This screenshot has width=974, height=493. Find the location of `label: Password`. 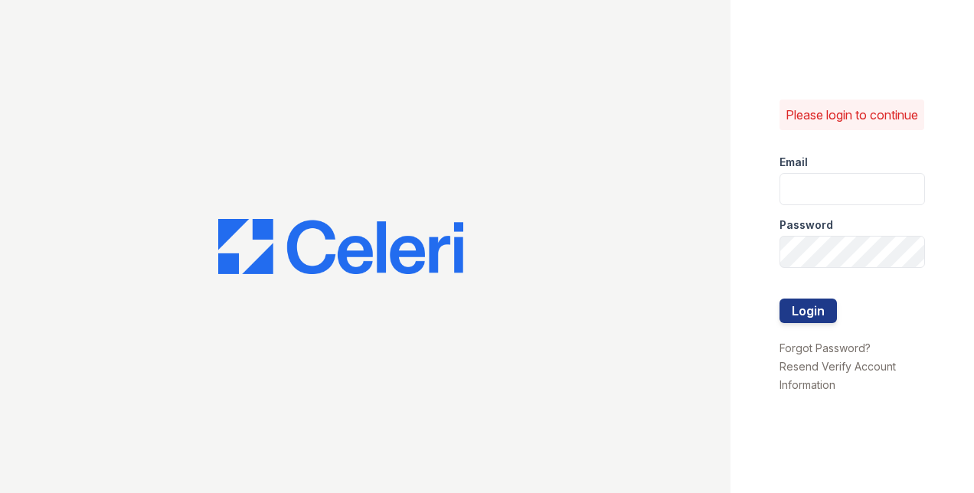

label: Password is located at coordinates (807, 225).